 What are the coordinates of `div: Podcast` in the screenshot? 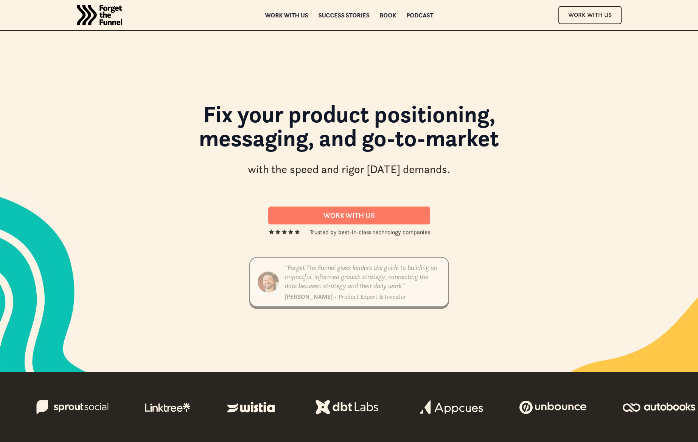 It's located at (420, 15).